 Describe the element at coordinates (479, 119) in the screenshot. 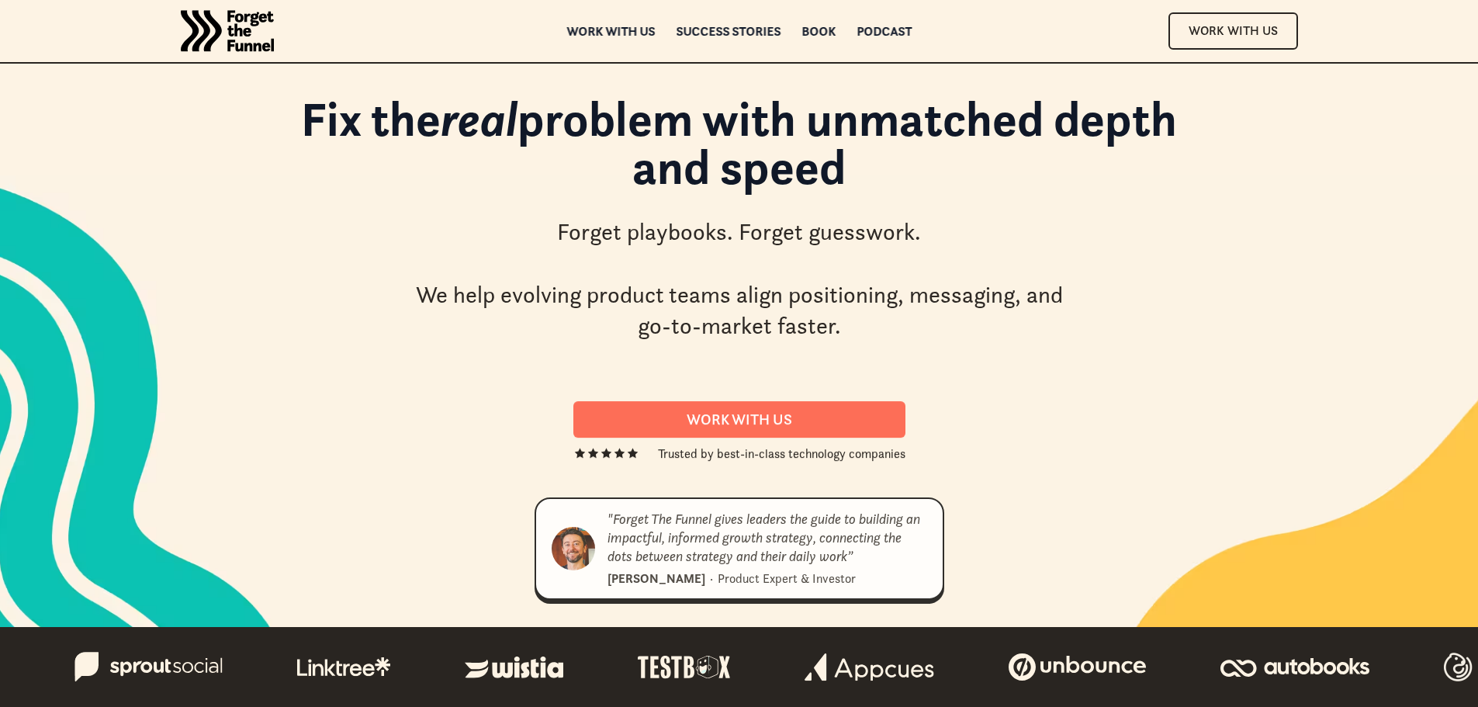

I see `em: real` at that location.